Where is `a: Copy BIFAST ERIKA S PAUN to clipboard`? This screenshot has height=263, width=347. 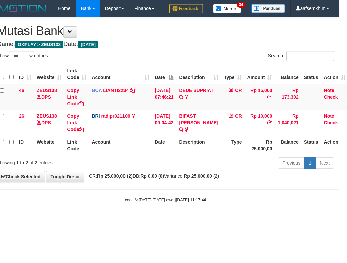
a: Copy BIFAST ERIKA S PAUN to clipboard is located at coordinates (187, 129).